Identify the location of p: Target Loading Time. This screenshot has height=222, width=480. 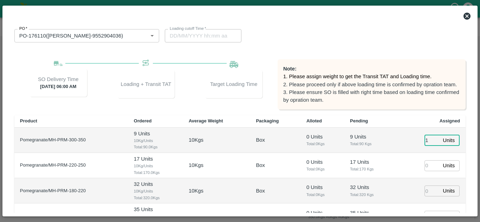
(233, 84).